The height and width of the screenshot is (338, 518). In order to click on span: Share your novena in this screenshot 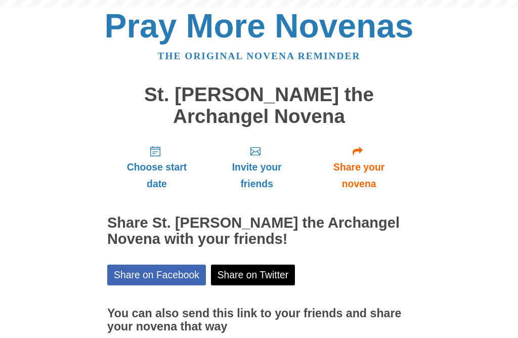, I will do `click(359, 176)`.